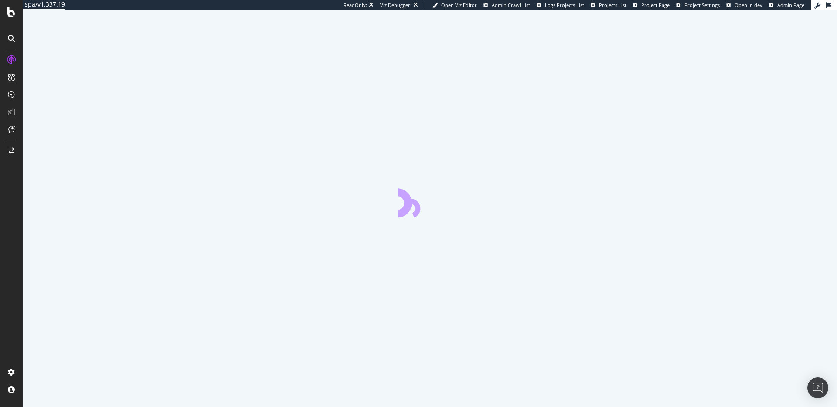  What do you see at coordinates (702, 5) in the screenshot?
I see `span: Project Settings` at bounding box center [702, 5].